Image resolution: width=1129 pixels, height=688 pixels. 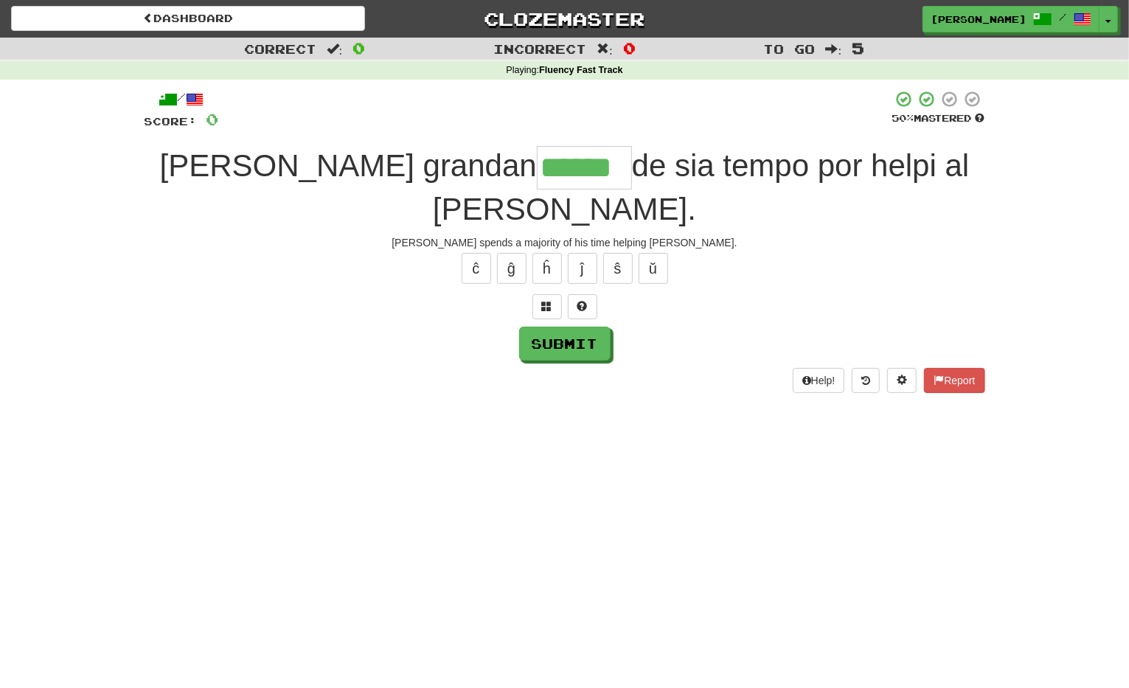 What do you see at coordinates (580, 70) in the screenshot?
I see `strong: Fluency Fast Track` at bounding box center [580, 70].